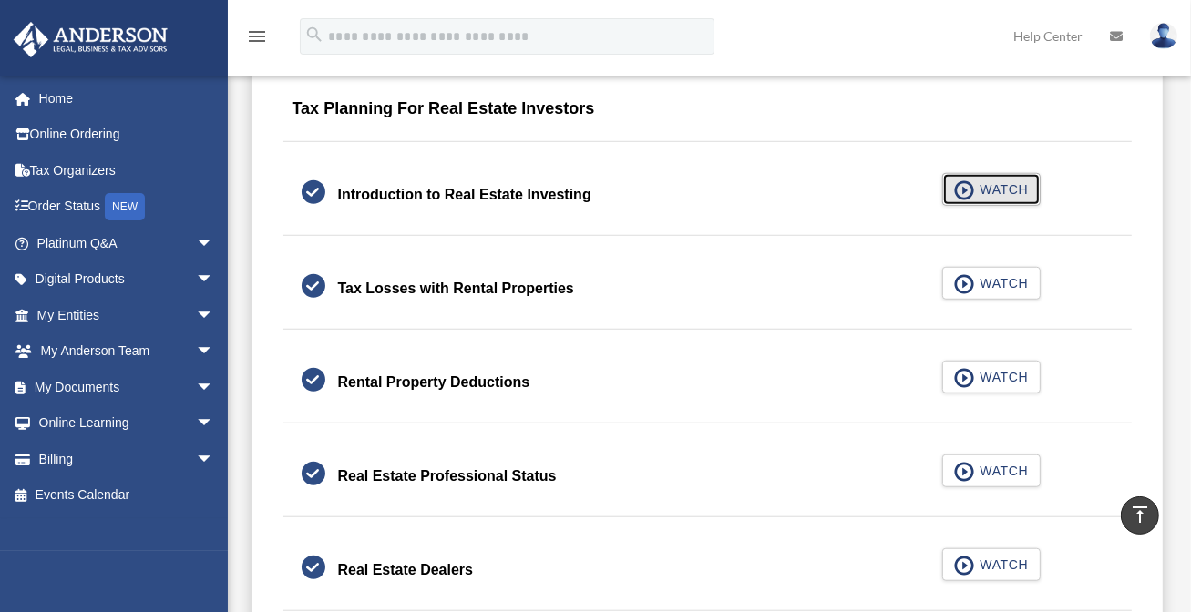 Image resolution: width=1191 pixels, height=612 pixels. What do you see at coordinates (127, 459) in the screenshot?
I see `a: Billingarrow_drop_down` at bounding box center [127, 459].